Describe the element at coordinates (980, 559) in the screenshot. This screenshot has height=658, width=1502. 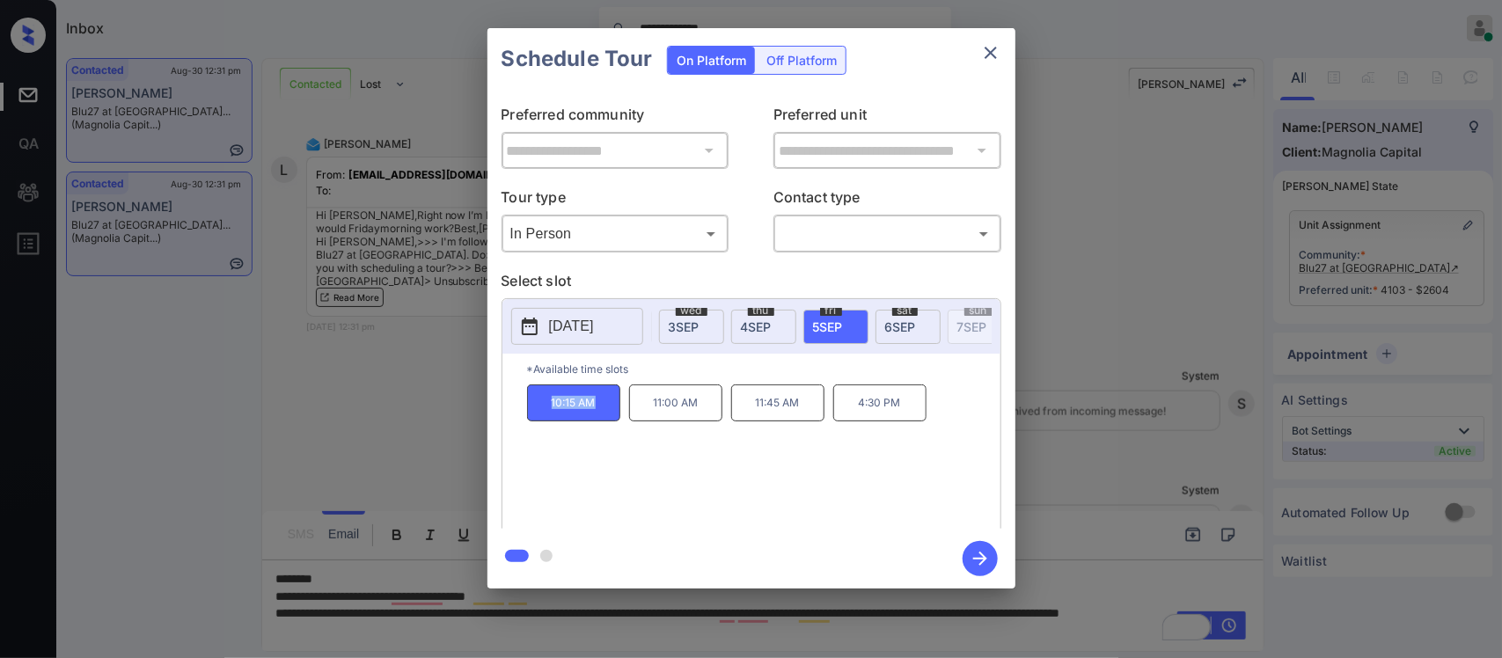
I see `button: btn-next` at that location.